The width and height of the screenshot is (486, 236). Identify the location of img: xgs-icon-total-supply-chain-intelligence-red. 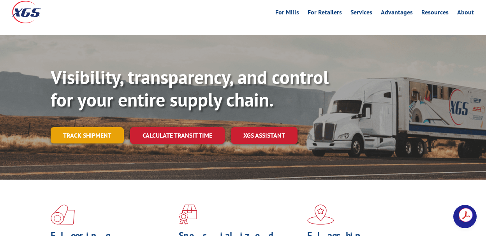
(63, 215).